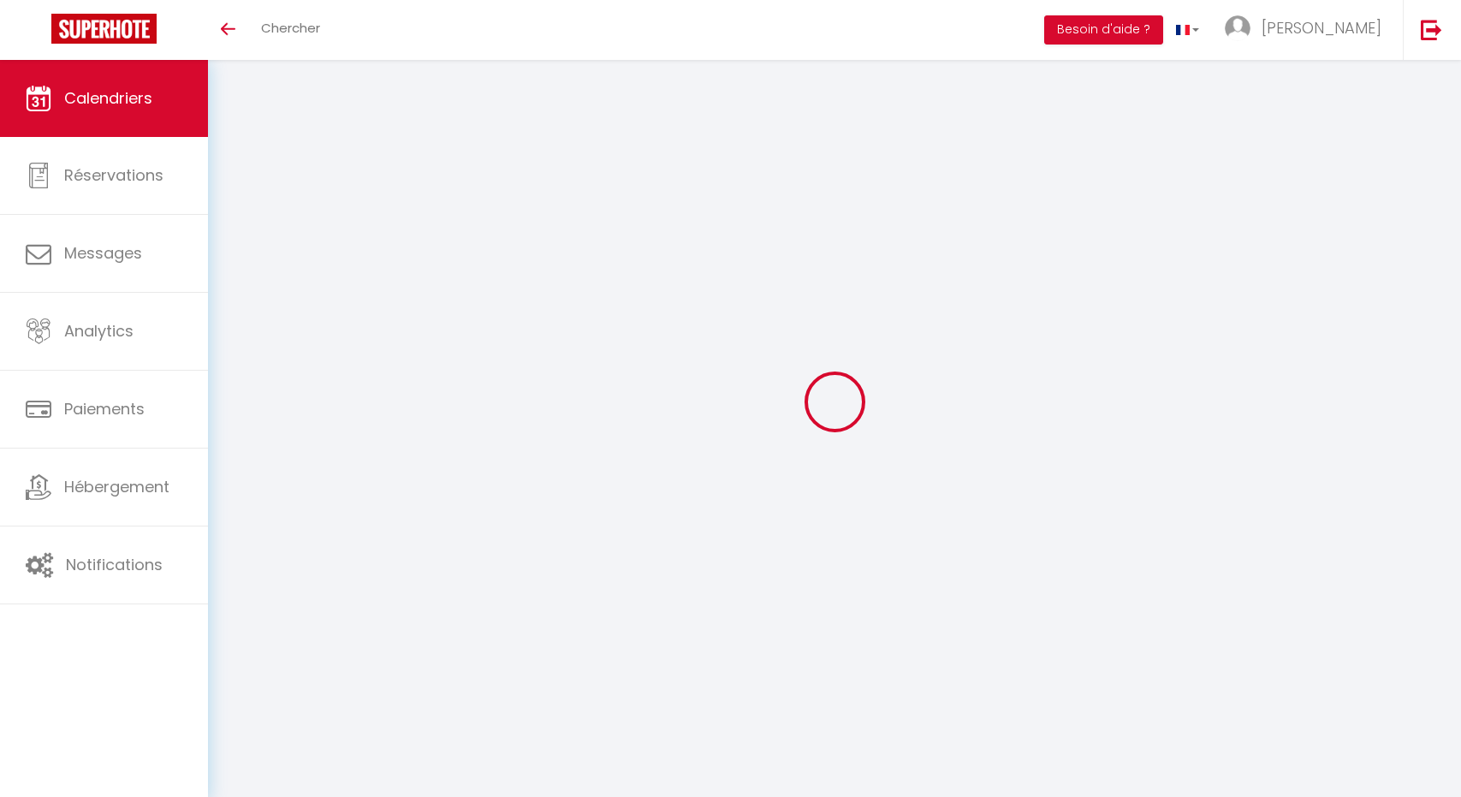 Image resolution: width=1461 pixels, height=797 pixels. What do you see at coordinates (104, 28) in the screenshot?
I see `img: Super Booking` at bounding box center [104, 28].